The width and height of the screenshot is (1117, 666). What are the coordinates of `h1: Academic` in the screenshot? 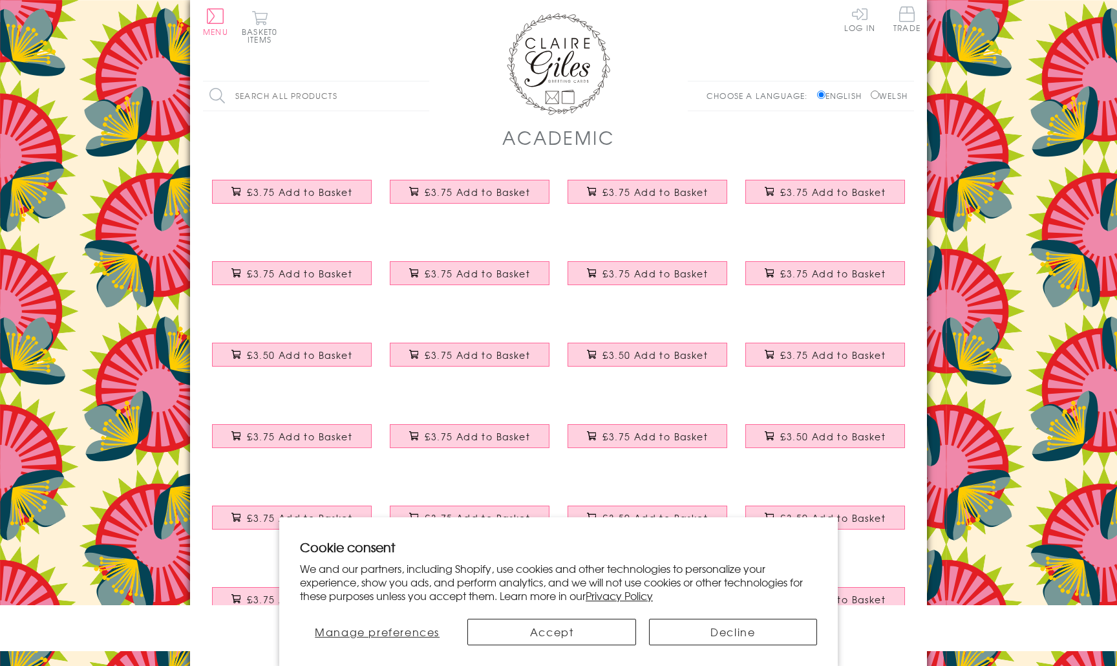 It's located at (558, 137).